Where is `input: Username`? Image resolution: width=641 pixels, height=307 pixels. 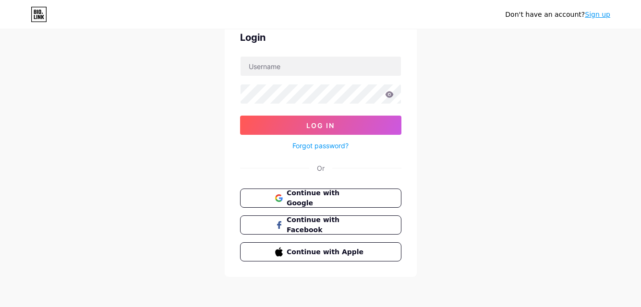
input: Username is located at coordinates (321, 66).